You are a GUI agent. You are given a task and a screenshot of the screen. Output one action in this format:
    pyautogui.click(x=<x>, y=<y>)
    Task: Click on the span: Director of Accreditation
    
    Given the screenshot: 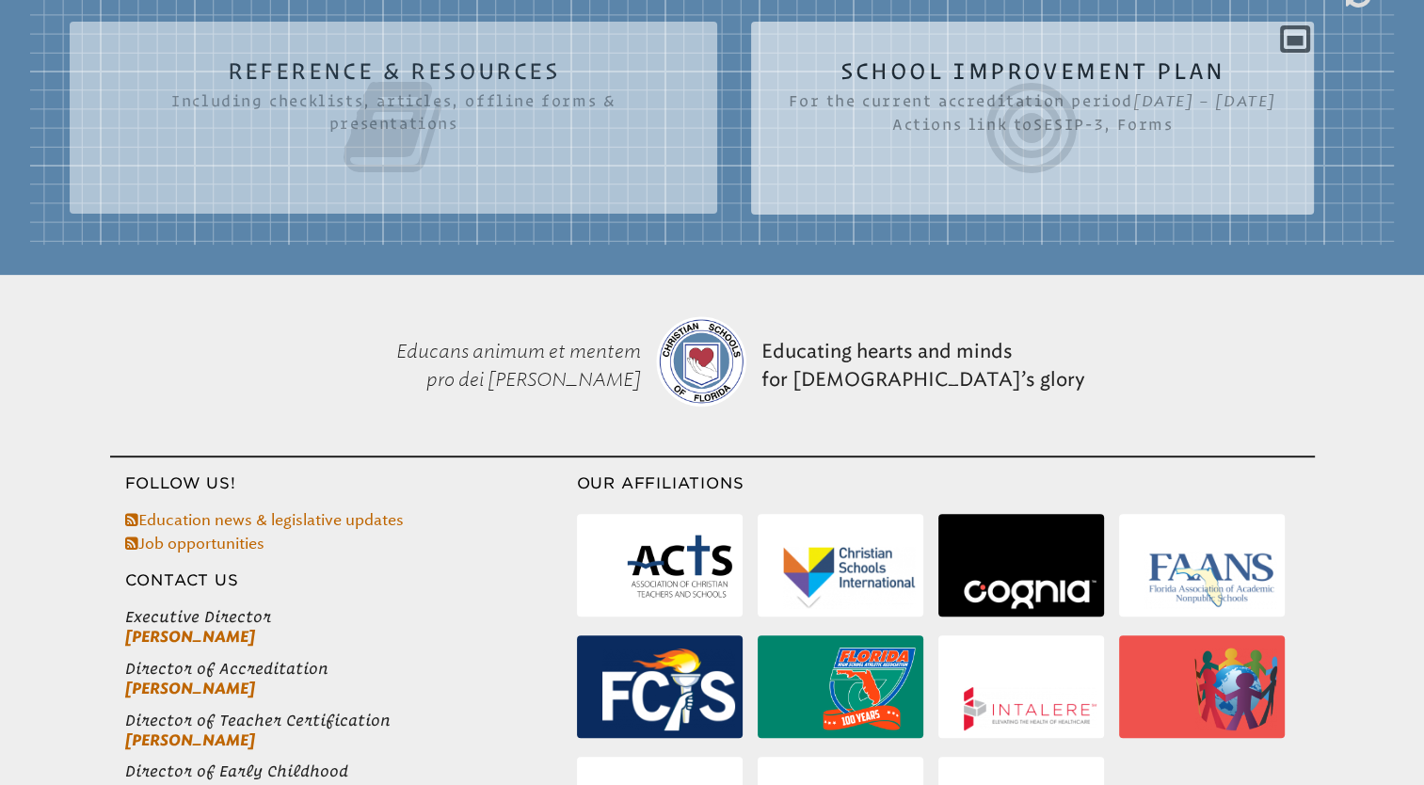 What is the action you would take?
    pyautogui.click(x=351, y=668)
    